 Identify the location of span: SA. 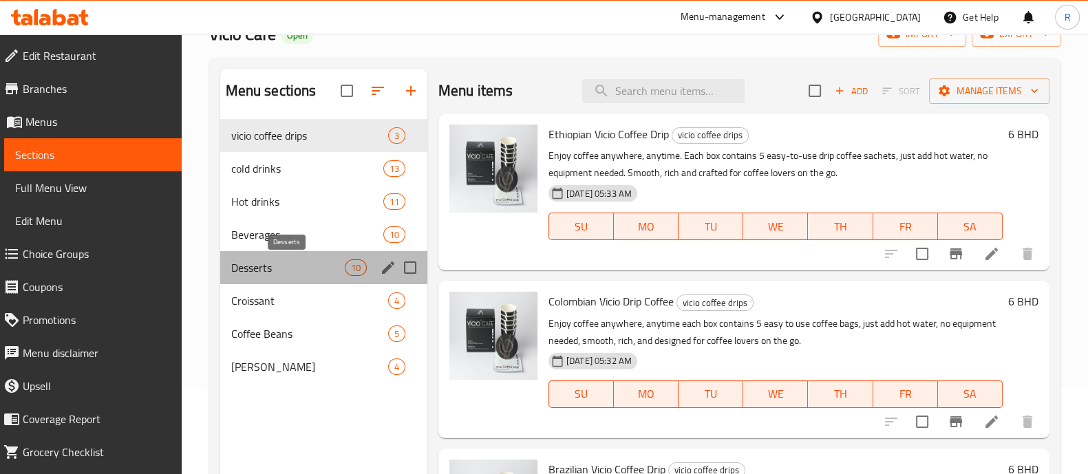
(970, 394).